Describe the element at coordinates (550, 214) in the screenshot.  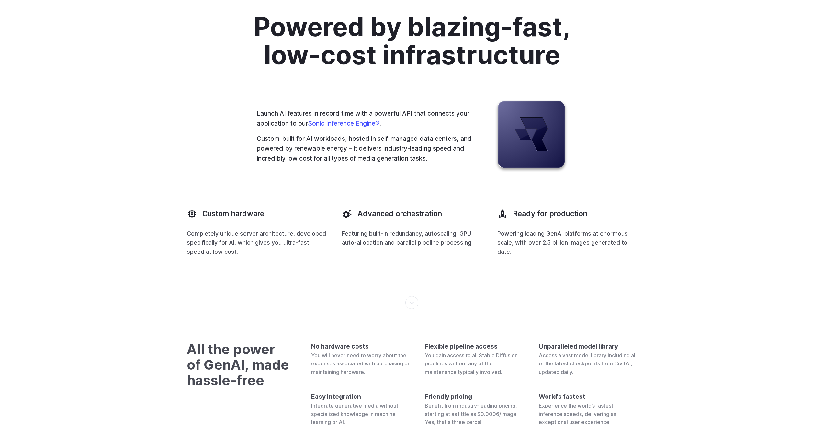
I see `h3: Ready for production` at that location.